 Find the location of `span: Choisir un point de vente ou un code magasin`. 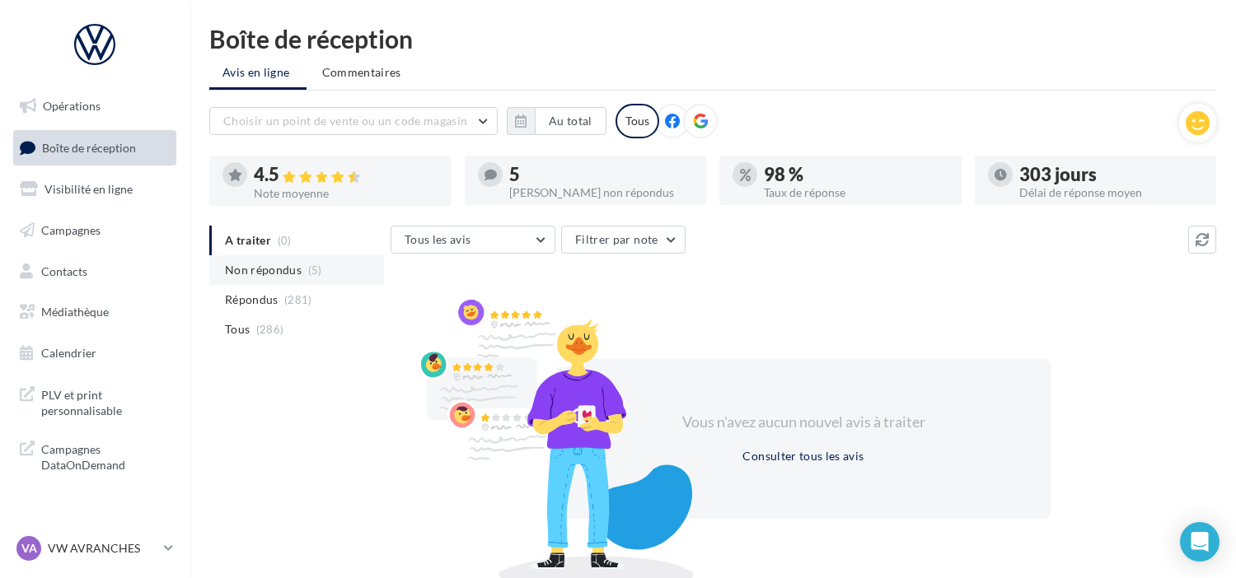

span: Choisir un point de vente ou un code magasin is located at coordinates (345, 120).